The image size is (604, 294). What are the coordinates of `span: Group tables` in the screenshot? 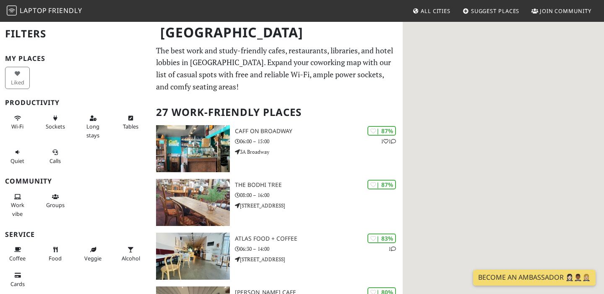 It's located at (55, 205).